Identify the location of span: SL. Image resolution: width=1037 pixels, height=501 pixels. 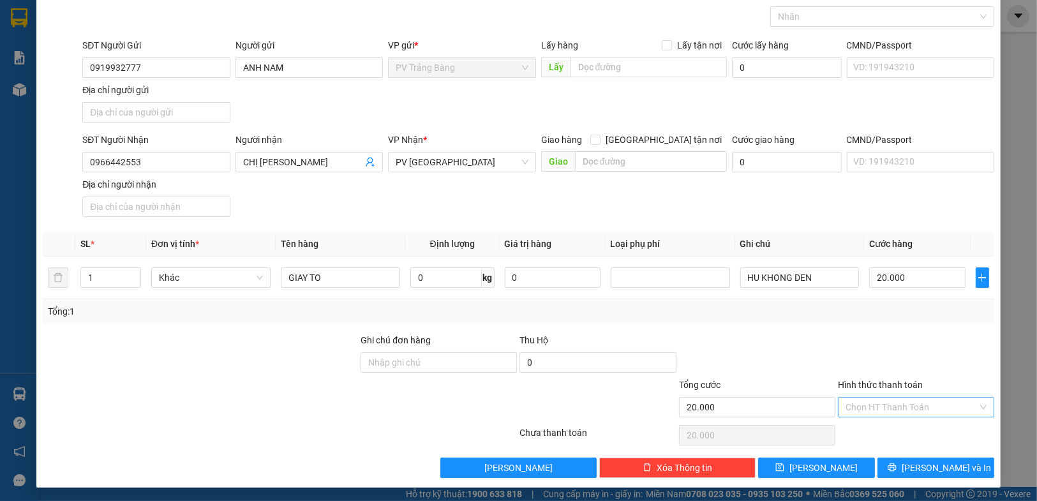
(86, 244).